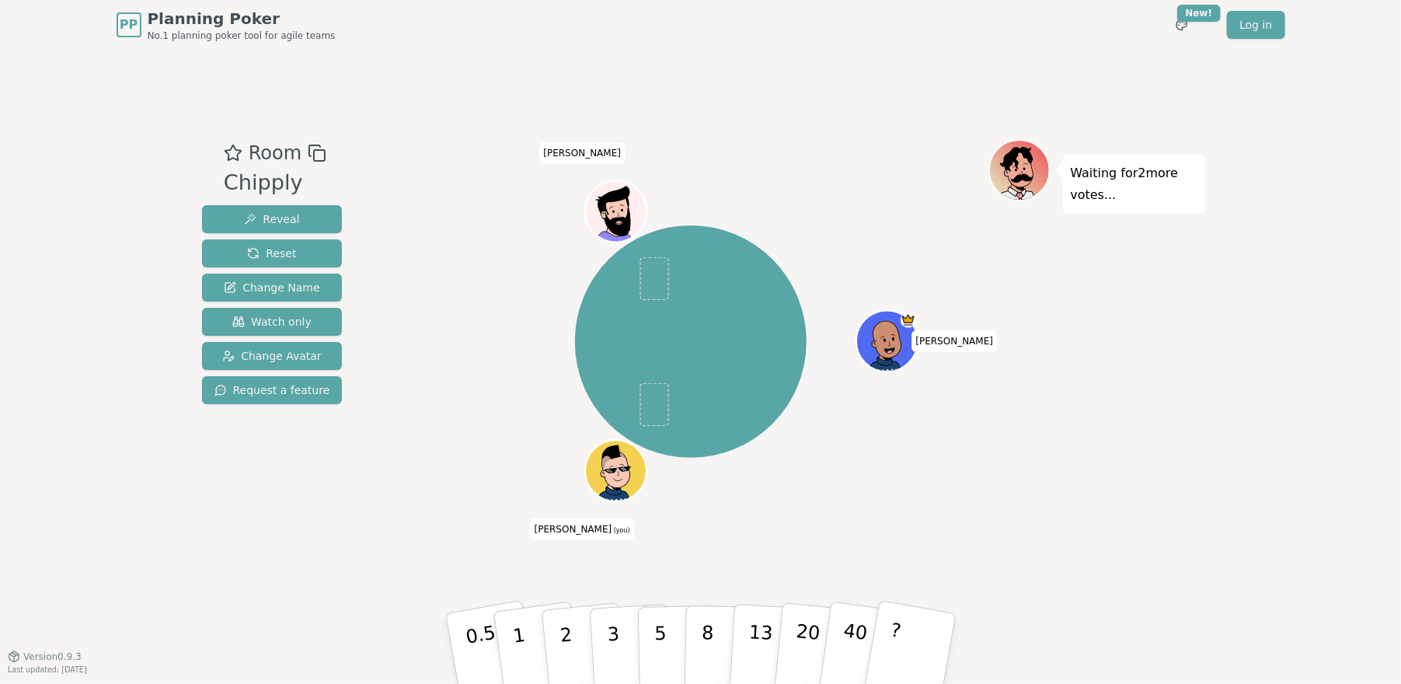  I want to click on button: Reset, so click(272, 253).